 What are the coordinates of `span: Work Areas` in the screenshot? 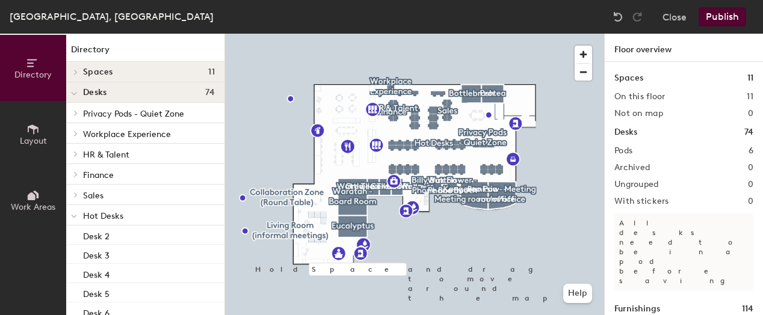 It's located at (33, 207).